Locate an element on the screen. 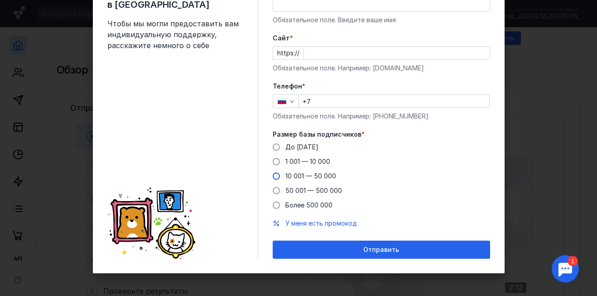 This screenshot has width=597, height=296. button: Отправить is located at coordinates (382, 249).